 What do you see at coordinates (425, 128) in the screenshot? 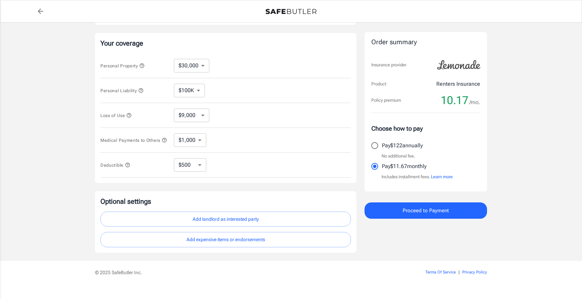
I see `p: Choose how to pay` at bounding box center [425, 128].